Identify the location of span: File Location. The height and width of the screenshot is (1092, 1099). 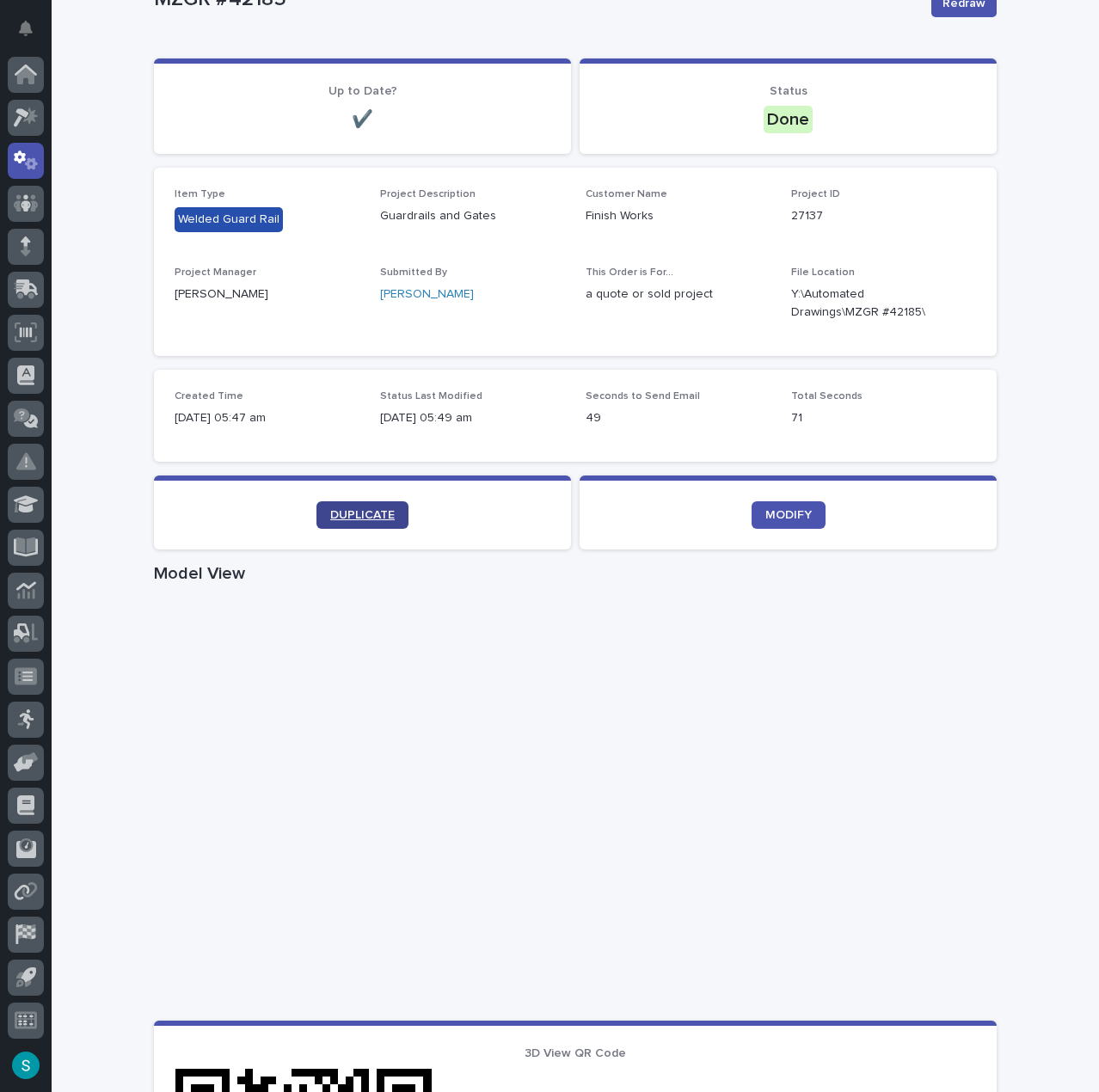
(822, 273).